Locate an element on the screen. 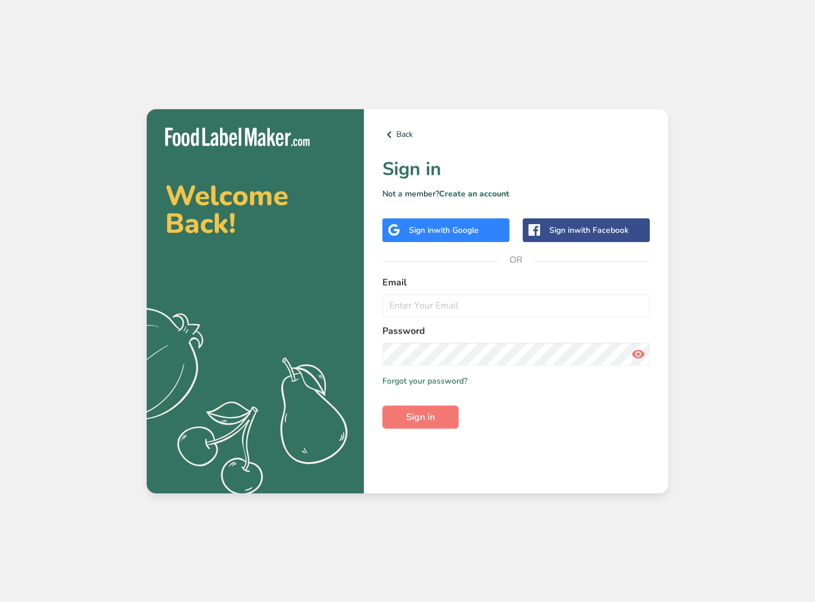 This screenshot has width=815, height=602. span: with Facebook is located at coordinates (601, 230).